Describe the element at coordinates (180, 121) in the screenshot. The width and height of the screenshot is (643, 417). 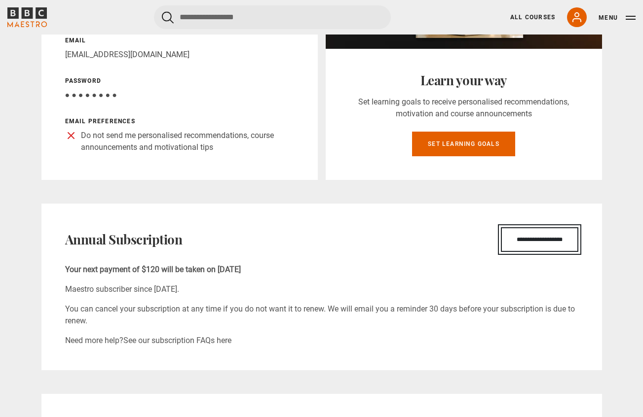
I see `p: Email preferences` at that location.